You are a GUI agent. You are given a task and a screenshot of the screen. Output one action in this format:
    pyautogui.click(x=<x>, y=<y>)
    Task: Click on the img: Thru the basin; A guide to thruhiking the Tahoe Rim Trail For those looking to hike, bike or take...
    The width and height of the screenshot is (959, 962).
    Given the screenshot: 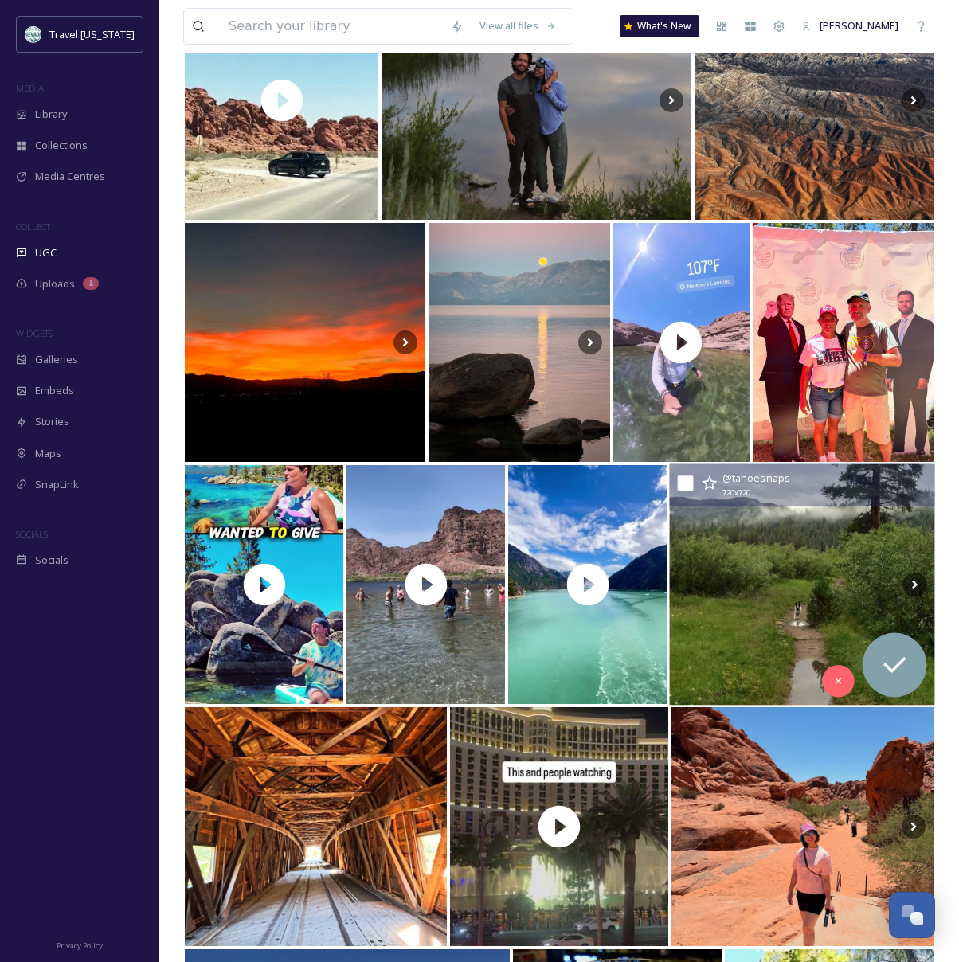 What is the action you would take?
    pyautogui.click(x=802, y=584)
    